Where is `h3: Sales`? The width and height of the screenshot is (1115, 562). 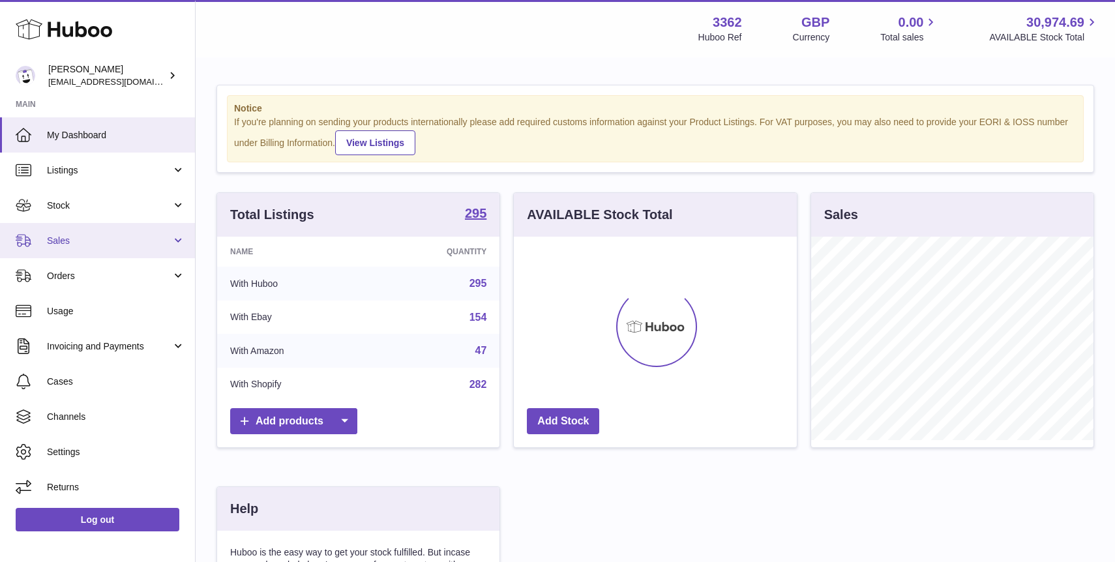
h3: Sales is located at coordinates (841, 214).